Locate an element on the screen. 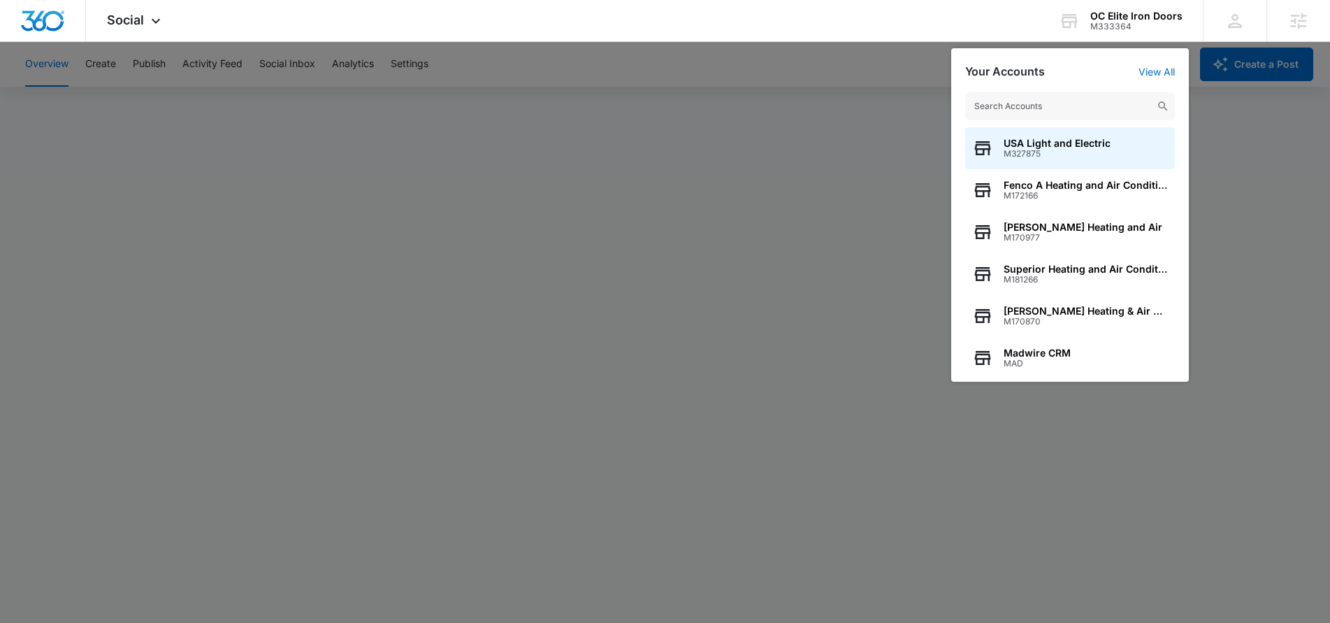 The image size is (1330, 623). span: Madwire CRM is located at coordinates (1037, 353).